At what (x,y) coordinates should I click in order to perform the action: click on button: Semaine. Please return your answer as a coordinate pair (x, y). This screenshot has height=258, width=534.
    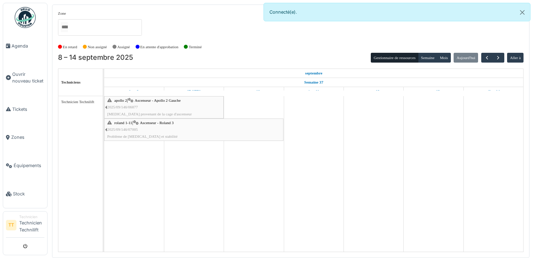
    Looking at the image, I should click on (427, 58).